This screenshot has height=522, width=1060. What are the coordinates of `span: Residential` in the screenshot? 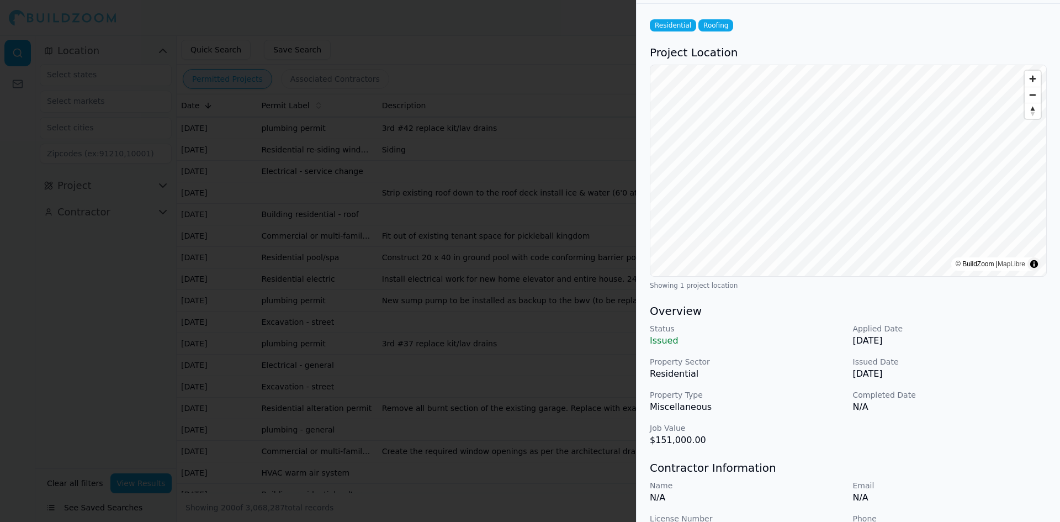 It's located at (673, 25).